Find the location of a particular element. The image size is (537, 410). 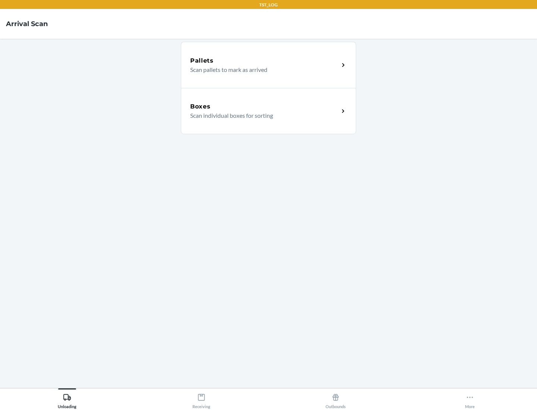

p: TST_LOG is located at coordinates (268, 5).